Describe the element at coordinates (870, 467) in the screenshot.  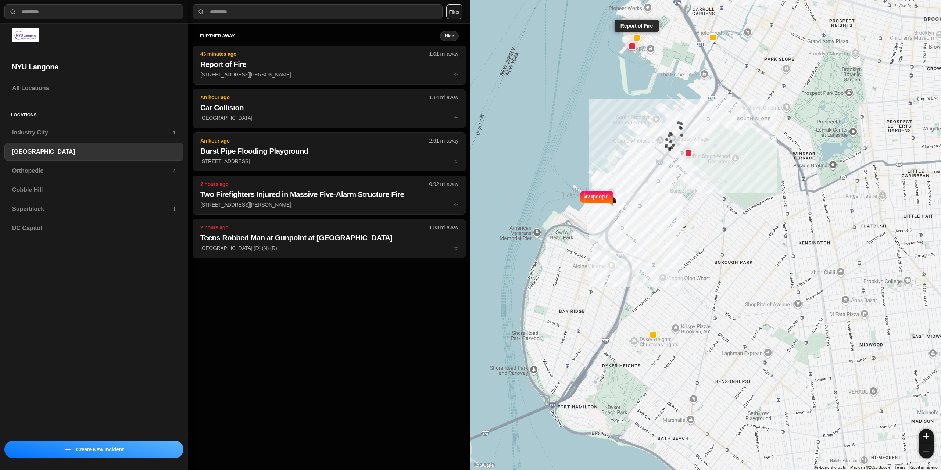
I see `span: Map data ©2025 Google` at that location.